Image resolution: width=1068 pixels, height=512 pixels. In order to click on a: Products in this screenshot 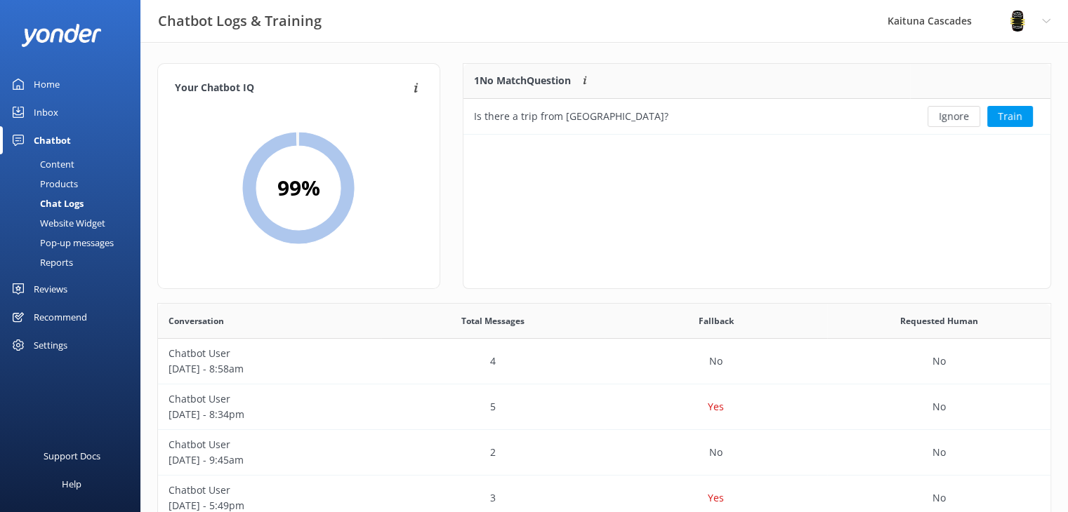, I will do `click(74, 184)`.